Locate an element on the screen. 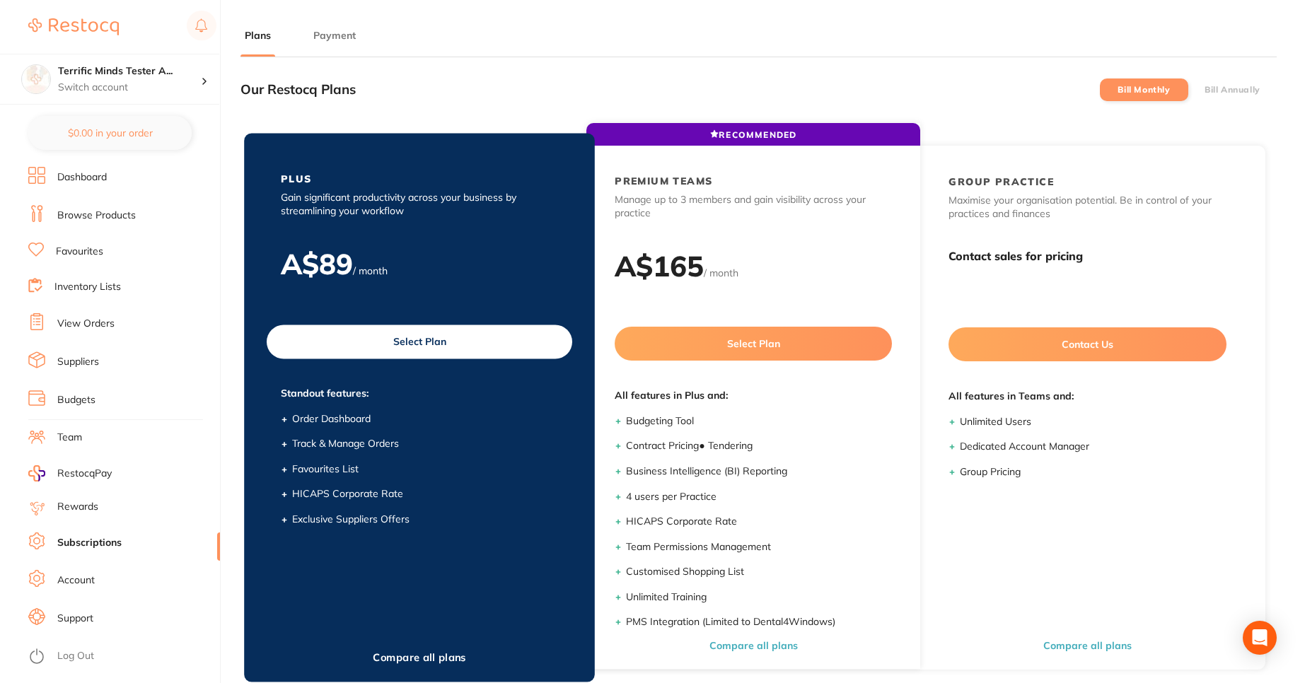 This screenshot has height=683, width=1305. p: Maximise your organisation potential. Be in control of your practices and finances is located at coordinates (1087, 207).